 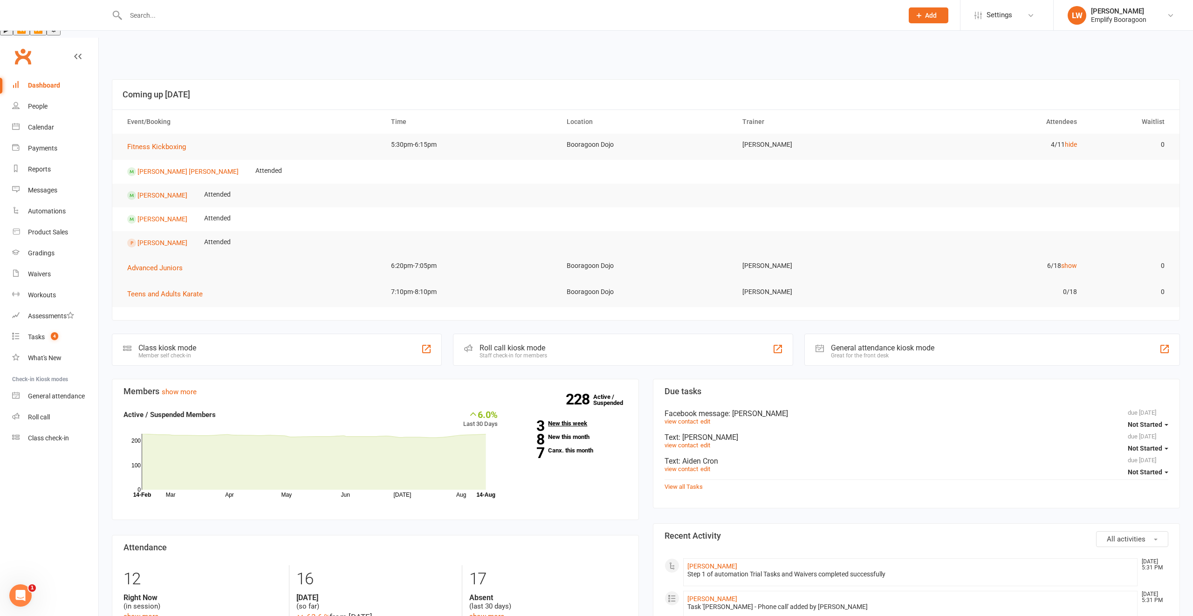 What do you see at coordinates (470, 122) in the screenshot?
I see `th: Time` at bounding box center [470, 122].